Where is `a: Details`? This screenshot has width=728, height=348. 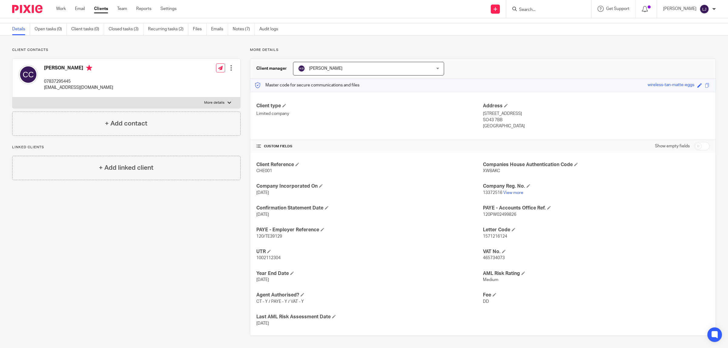
a: Details is located at coordinates (21, 29).